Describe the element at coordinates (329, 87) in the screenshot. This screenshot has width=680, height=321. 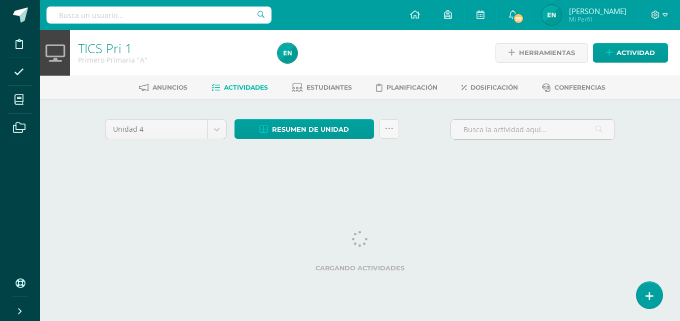
I see `span: Estudiantes` at that location.